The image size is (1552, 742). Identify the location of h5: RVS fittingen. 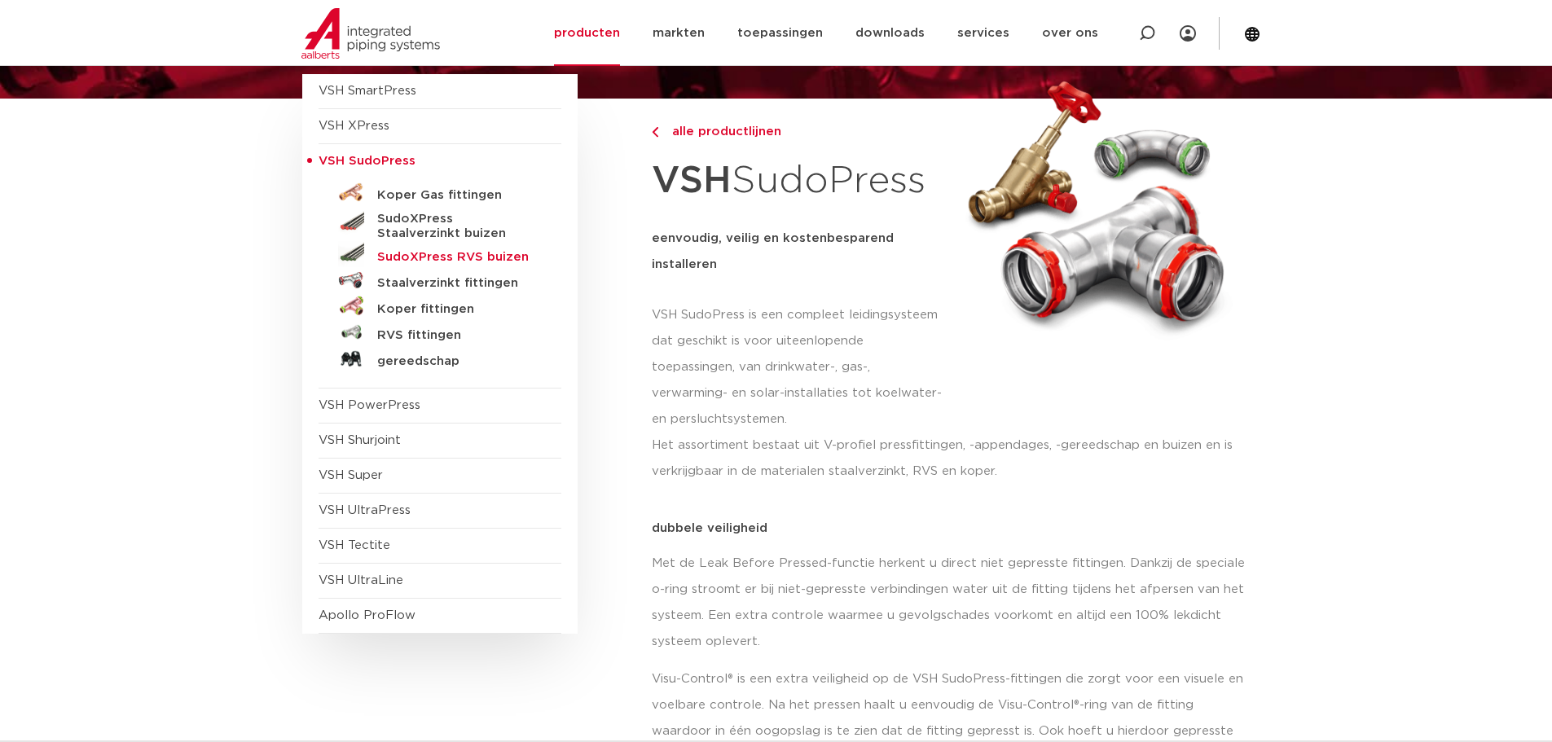
(458, 336).